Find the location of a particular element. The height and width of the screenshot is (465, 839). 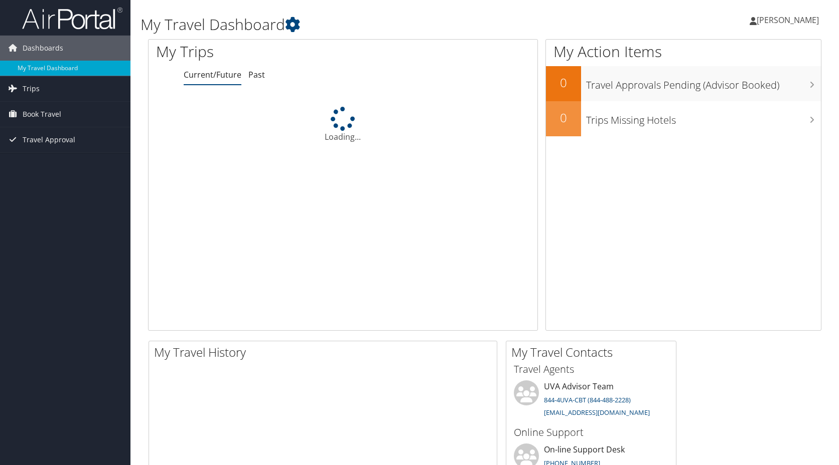

span: Dashboards is located at coordinates (43, 48).